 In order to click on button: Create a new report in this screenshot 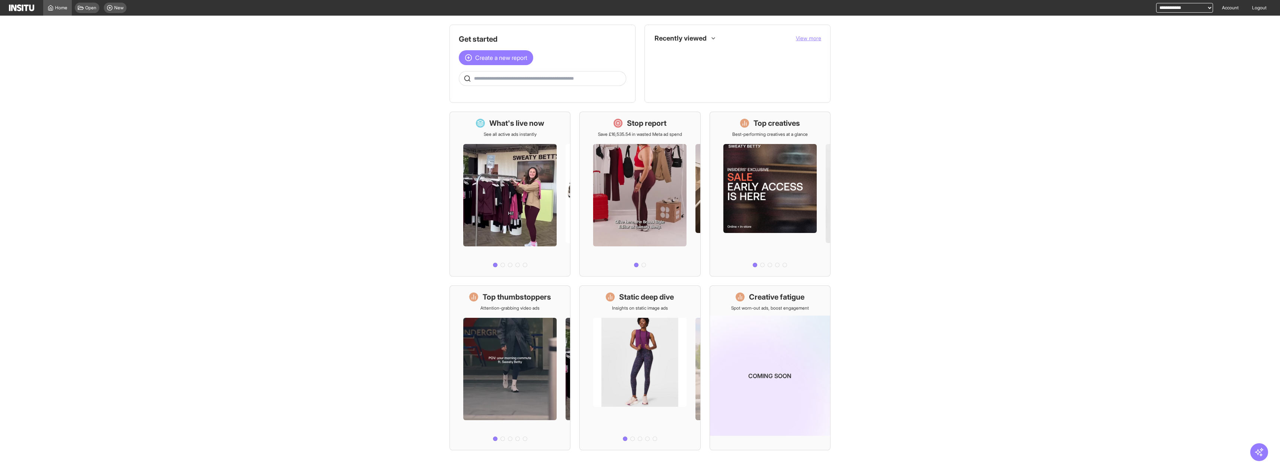, I will do `click(496, 58)`.